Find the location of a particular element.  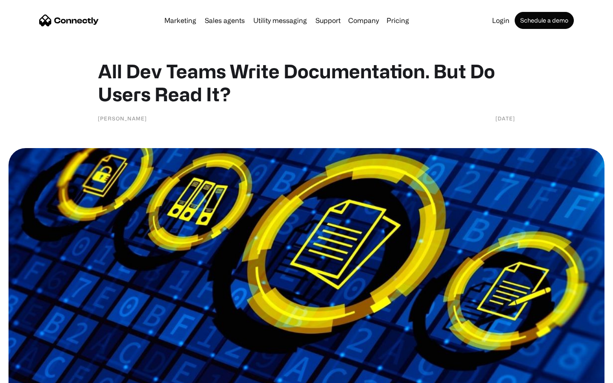

div: Company is located at coordinates (363, 20).